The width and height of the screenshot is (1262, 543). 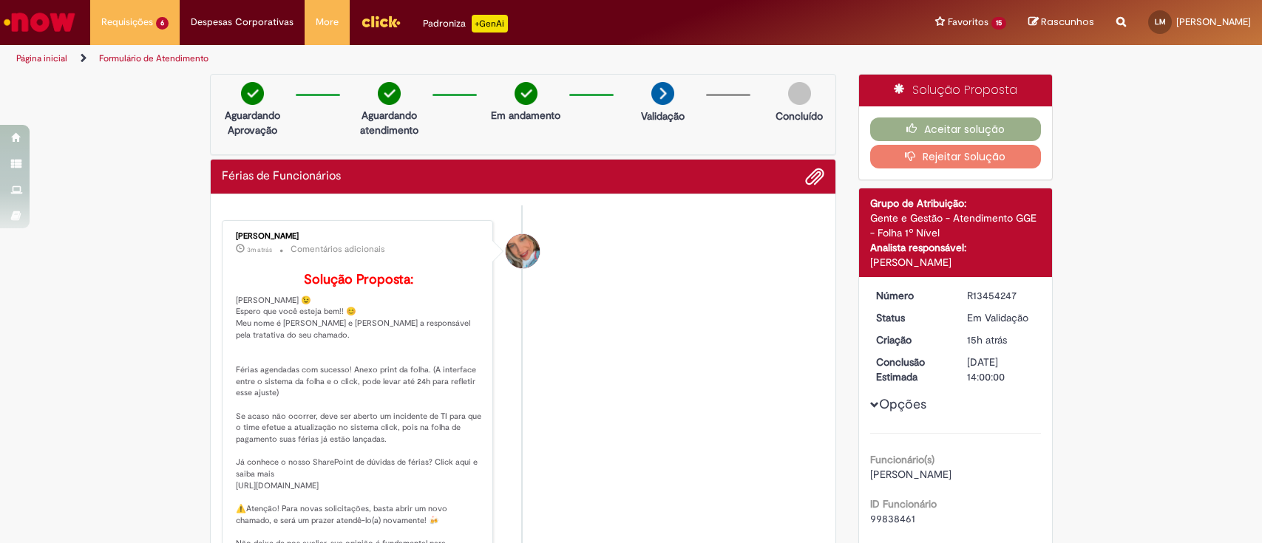 I want to click on span: 15h atrás, so click(x=987, y=340).